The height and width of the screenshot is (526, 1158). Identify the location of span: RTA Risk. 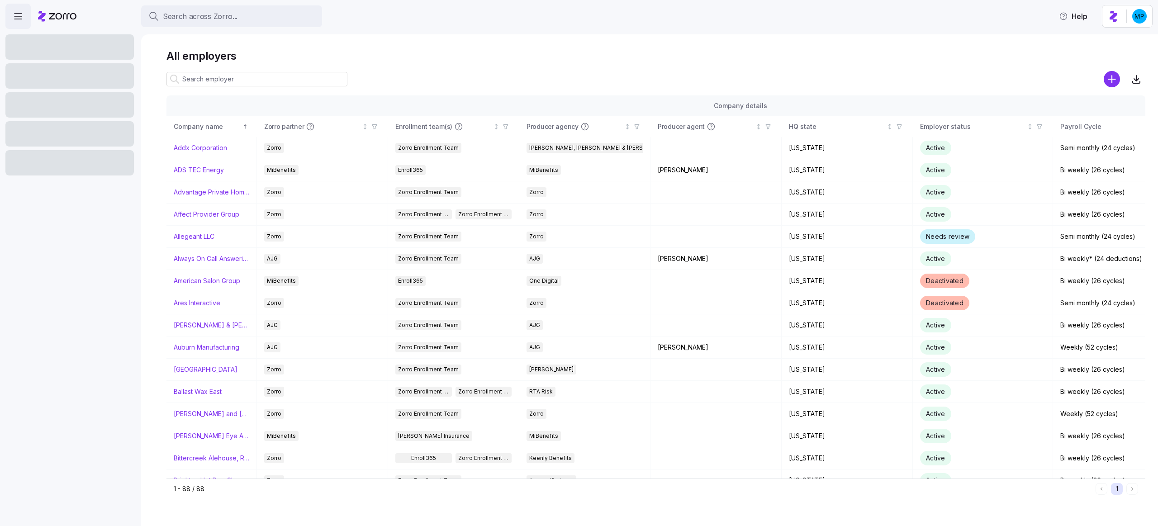
(541, 392).